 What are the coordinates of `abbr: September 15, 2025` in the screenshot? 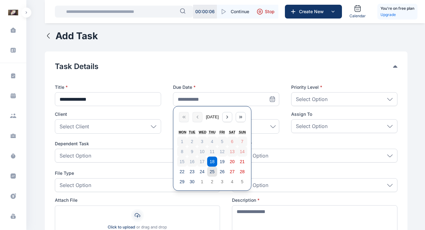 It's located at (182, 162).